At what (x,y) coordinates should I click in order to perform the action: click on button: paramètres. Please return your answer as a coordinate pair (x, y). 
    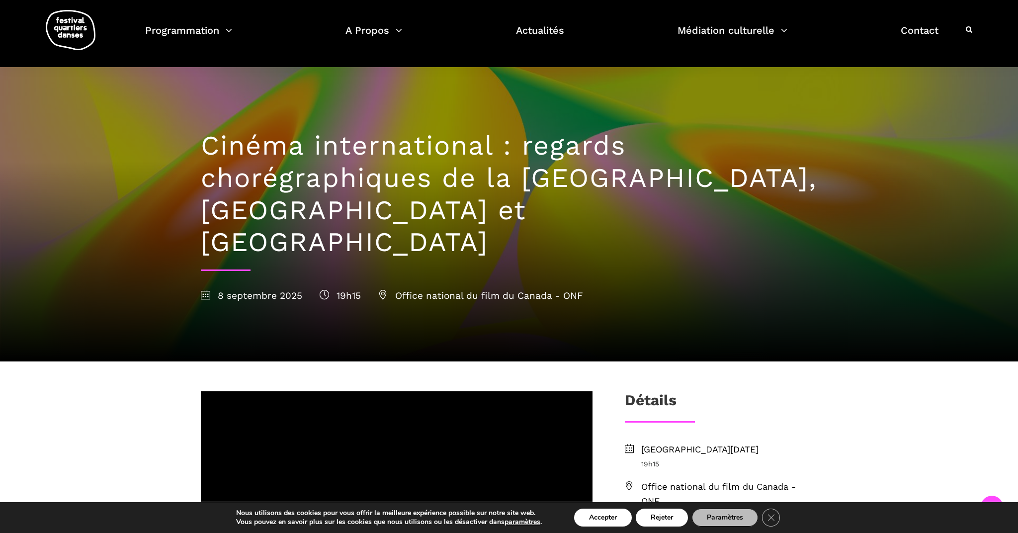
    Looking at the image, I should click on (522, 522).